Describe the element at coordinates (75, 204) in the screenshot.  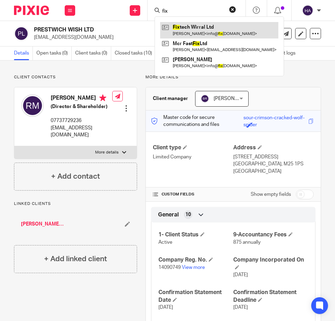
I see `p: Linked clients` at that location.